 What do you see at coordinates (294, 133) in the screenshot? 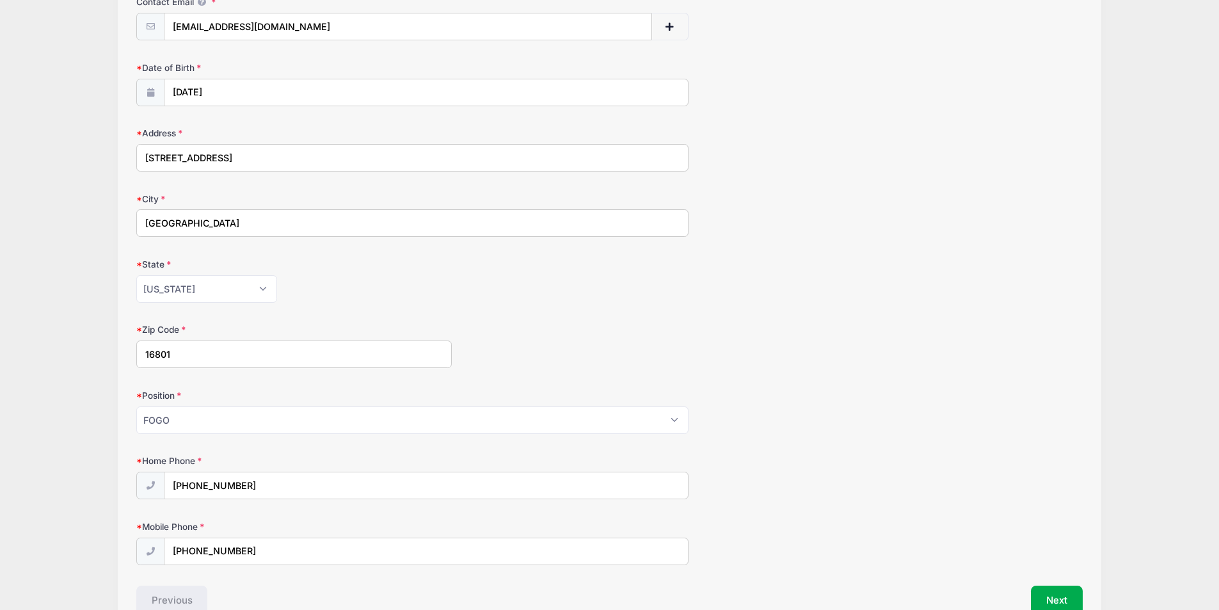
I see `label: Address` at bounding box center [294, 133].